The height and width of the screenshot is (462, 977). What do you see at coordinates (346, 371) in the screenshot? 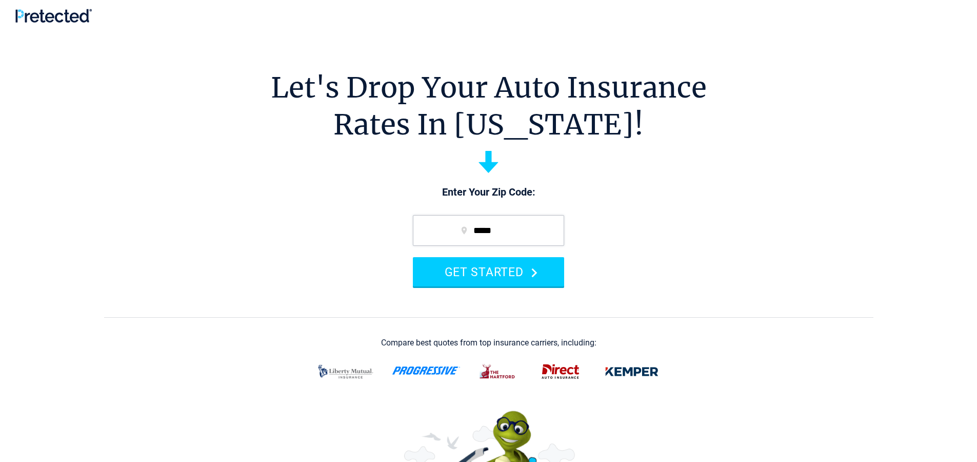
I see `img: liberty` at bounding box center [346, 371].